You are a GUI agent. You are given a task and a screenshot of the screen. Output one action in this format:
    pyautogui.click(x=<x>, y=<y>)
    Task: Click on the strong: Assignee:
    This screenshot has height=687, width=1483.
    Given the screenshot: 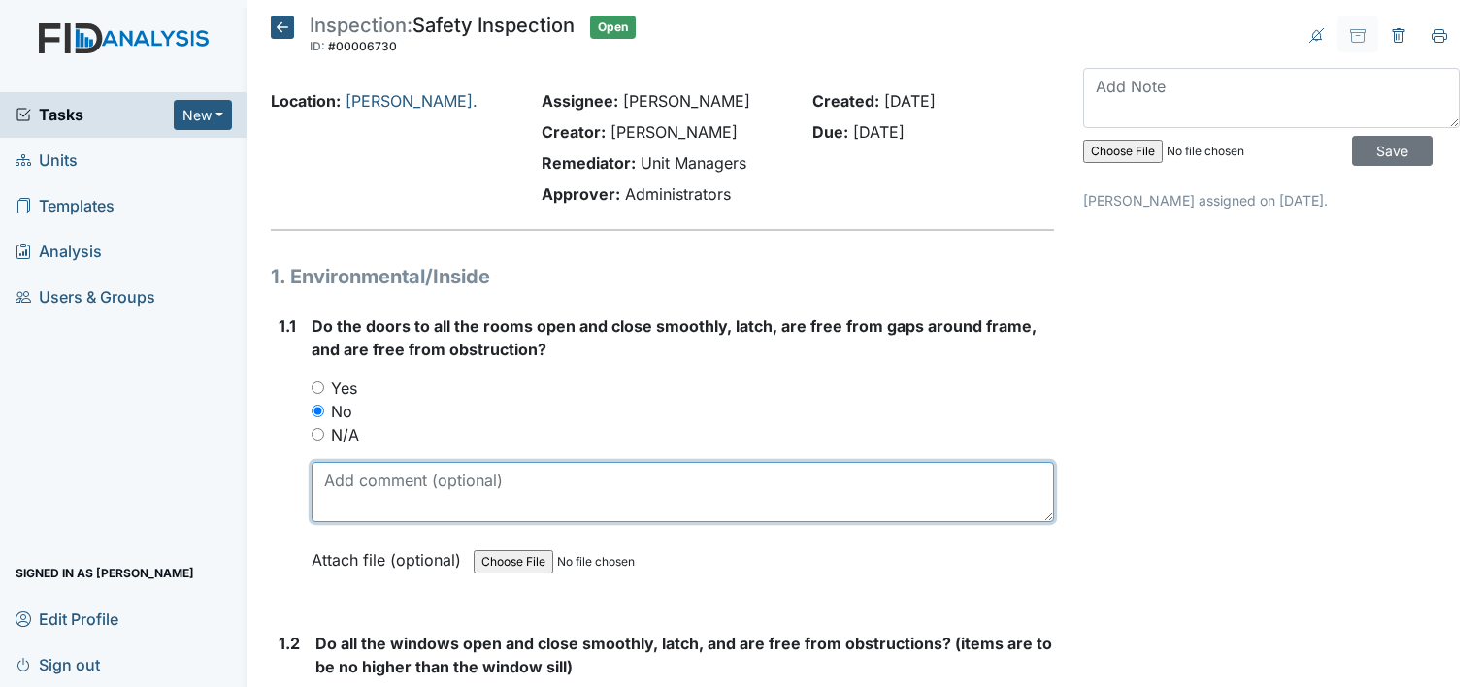 What is the action you would take?
    pyautogui.click(x=579, y=101)
    